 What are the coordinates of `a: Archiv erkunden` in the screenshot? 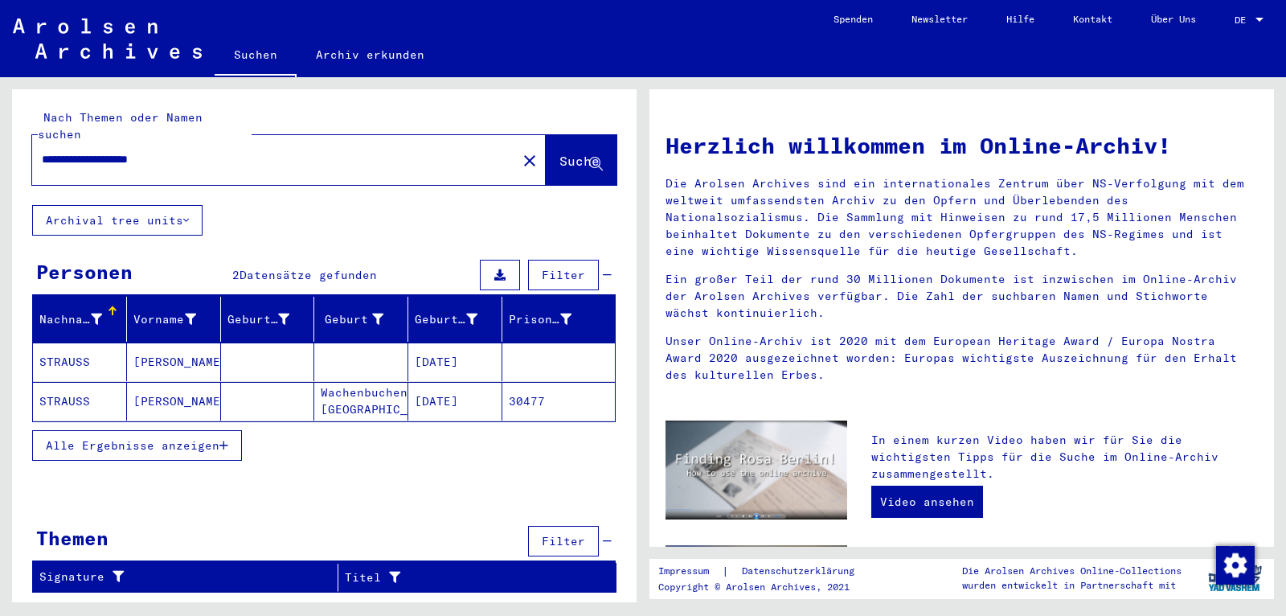 It's located at (370, 55).